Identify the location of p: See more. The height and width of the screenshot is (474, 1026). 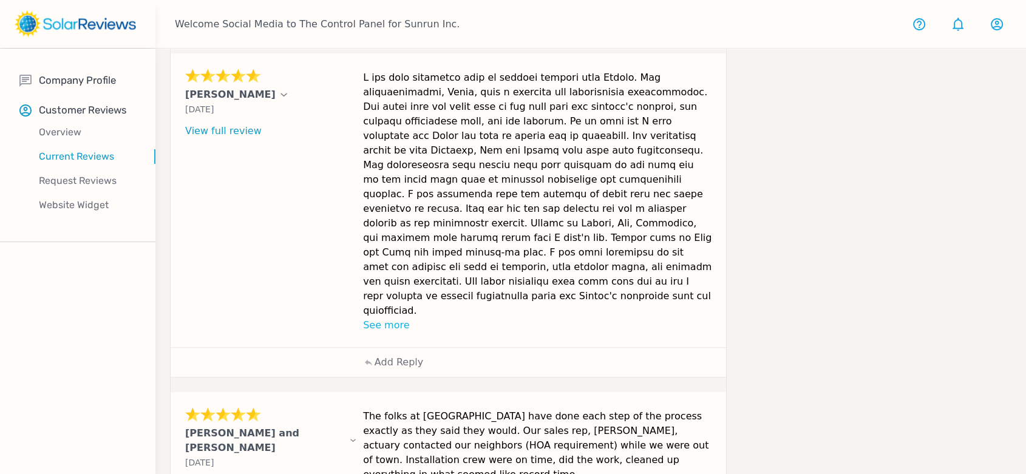
(537, 325).